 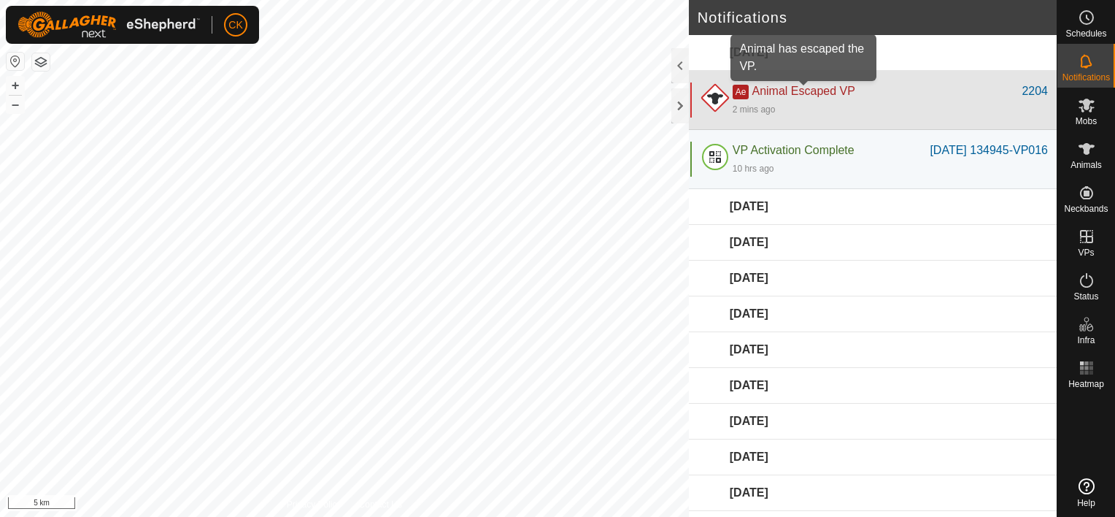 What do you see at coordinates (1086, 77) in the screenshot?
I see `span: Notifications` at bounding box center [1086, 77].